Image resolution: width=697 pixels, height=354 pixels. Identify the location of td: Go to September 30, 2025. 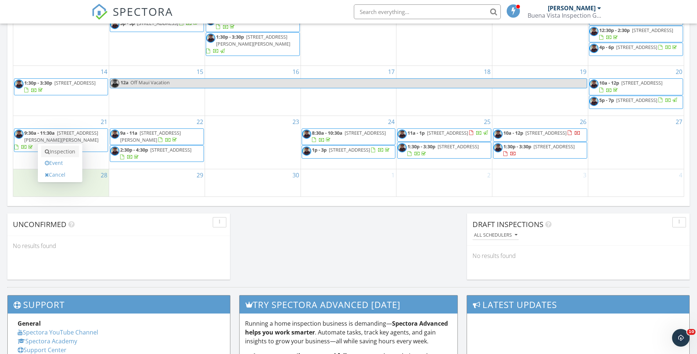
(253, 183).